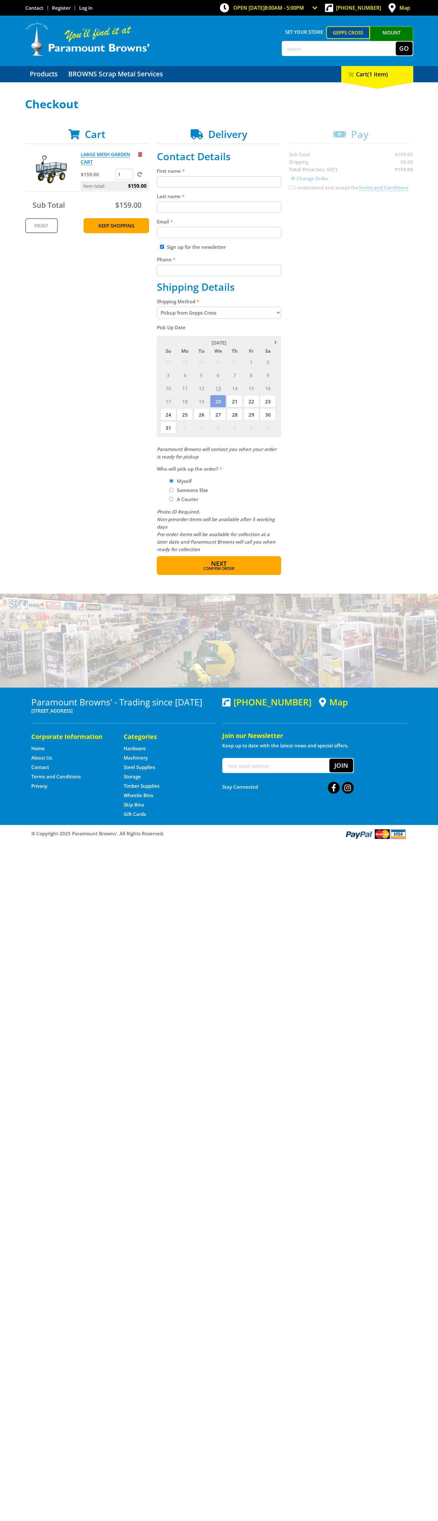 This screenshot has height=1521, width=438. What do you see at coordinates (268, 351) in the screenshot?
I see `span: Sa` at bounding box center [268, 351].